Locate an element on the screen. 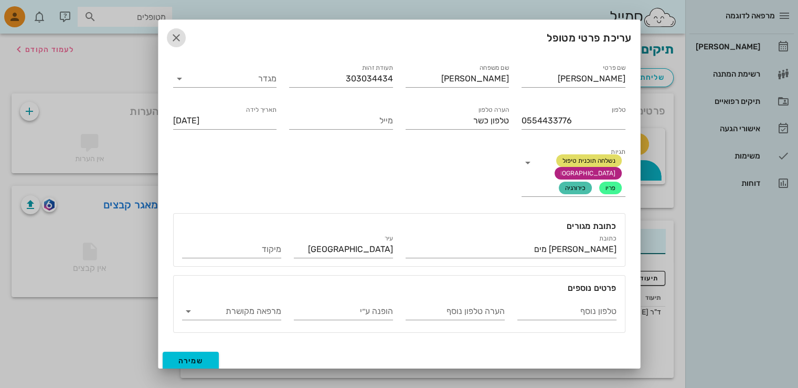 The image size is (798, 388). span: כירורגיה is located at coordinates (575, 188).